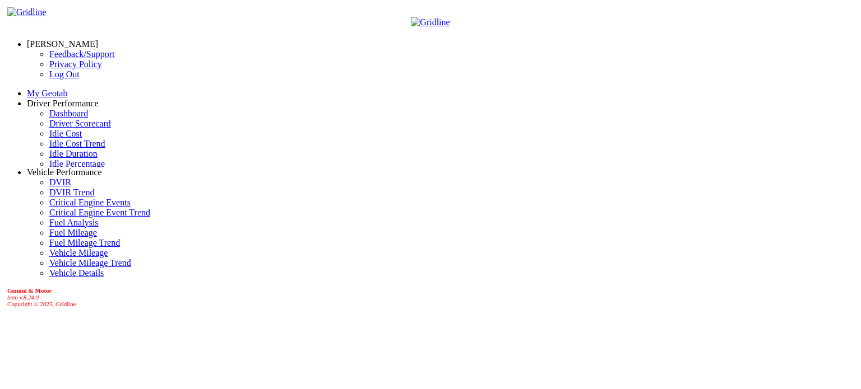 The image size is (861, 389). What do you see at coordinates (64, 172) in the screenshot?
I see `a: Vehicle Performance` at bounding box center [64, 172].